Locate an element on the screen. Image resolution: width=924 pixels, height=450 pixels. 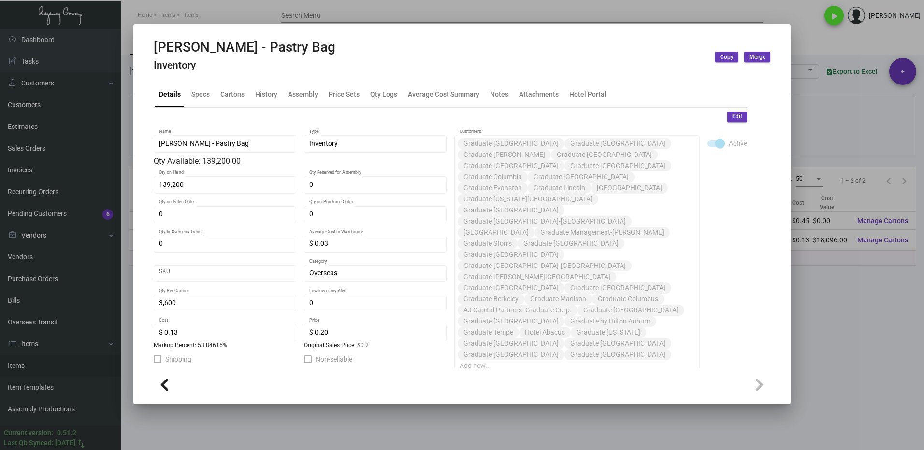
div: Qty Logs is located at coordinates (384, 94).